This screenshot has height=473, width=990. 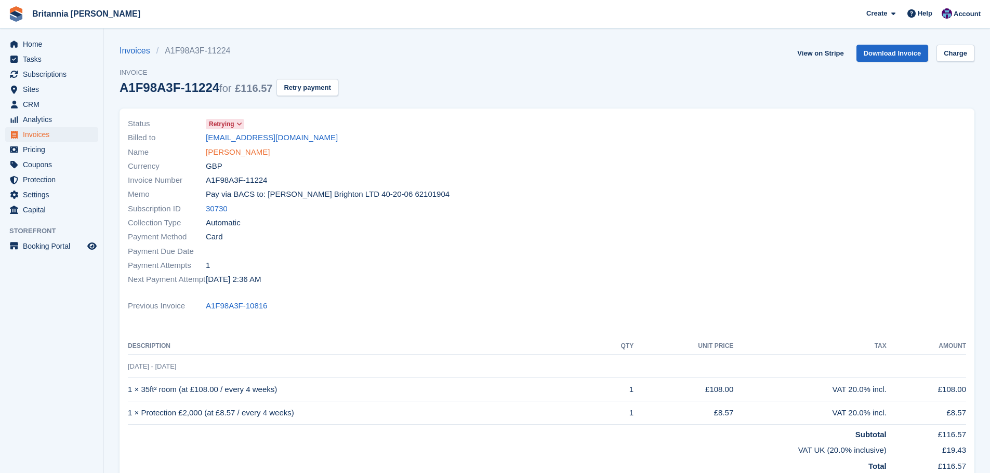 What do you see at coordinates (683, 346) in the screenshot?
I see `th: Unit Price` at bounding box center [683, 346].